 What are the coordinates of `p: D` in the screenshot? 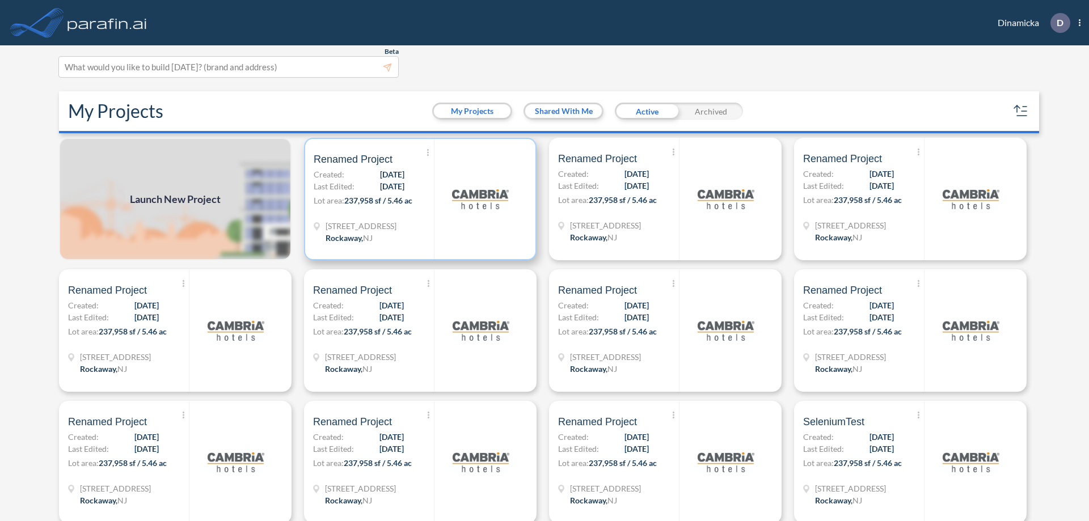 It's located at (1060, 23).